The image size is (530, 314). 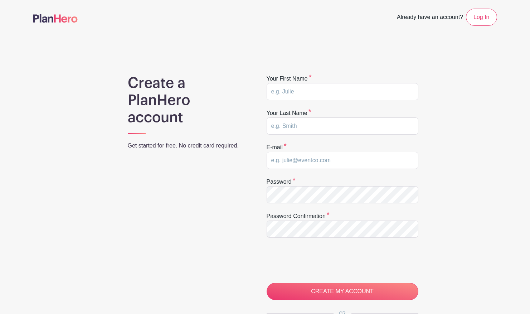 What do you see at coordinates (430, 18) in the screenshot?
I see `span: Already have an account?` at bounding box center [430, 18].